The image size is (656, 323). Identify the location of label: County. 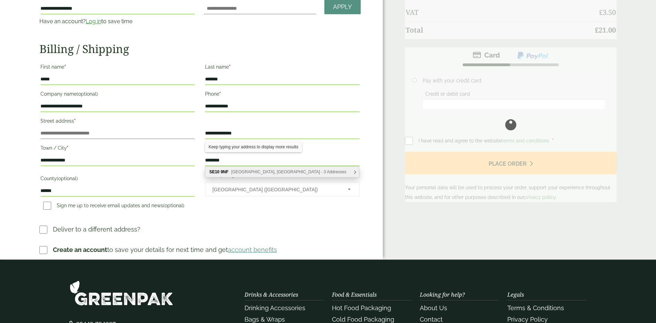
(118, 179).